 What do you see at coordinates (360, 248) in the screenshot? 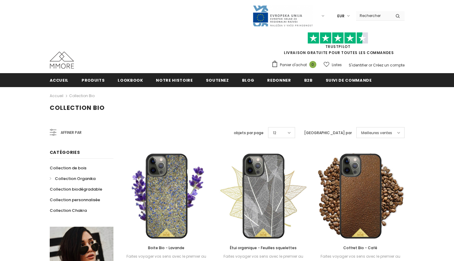
I see `a: Coffret Bio - Café` at bounding box center [360, 248].